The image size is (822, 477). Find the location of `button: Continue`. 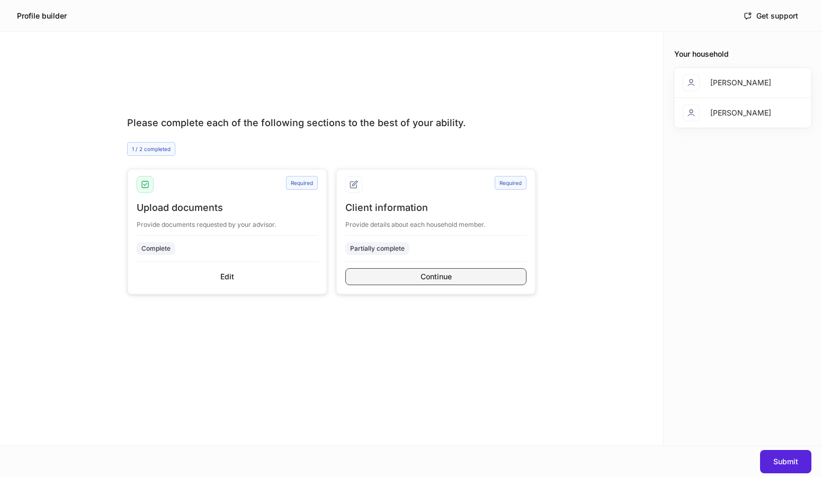

button: Continue is located at coordinates (436, 276).